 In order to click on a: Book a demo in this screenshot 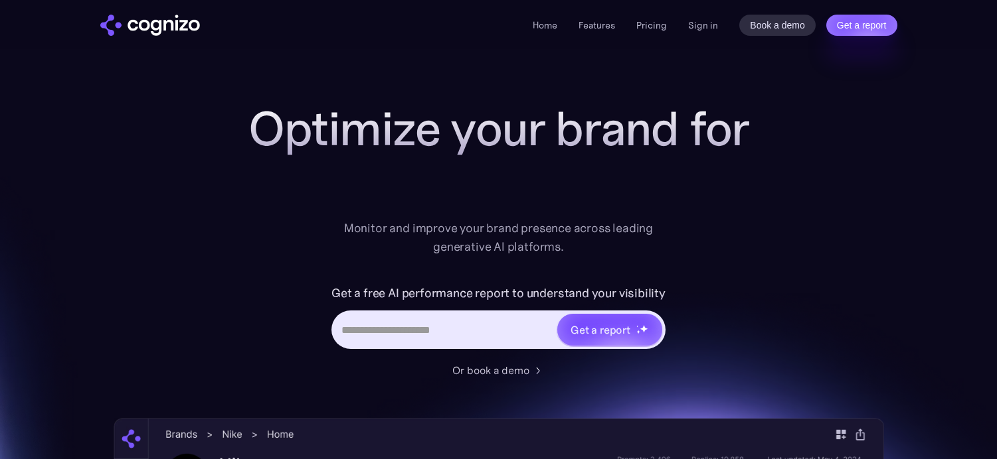, I will do `click(777, 25)`.